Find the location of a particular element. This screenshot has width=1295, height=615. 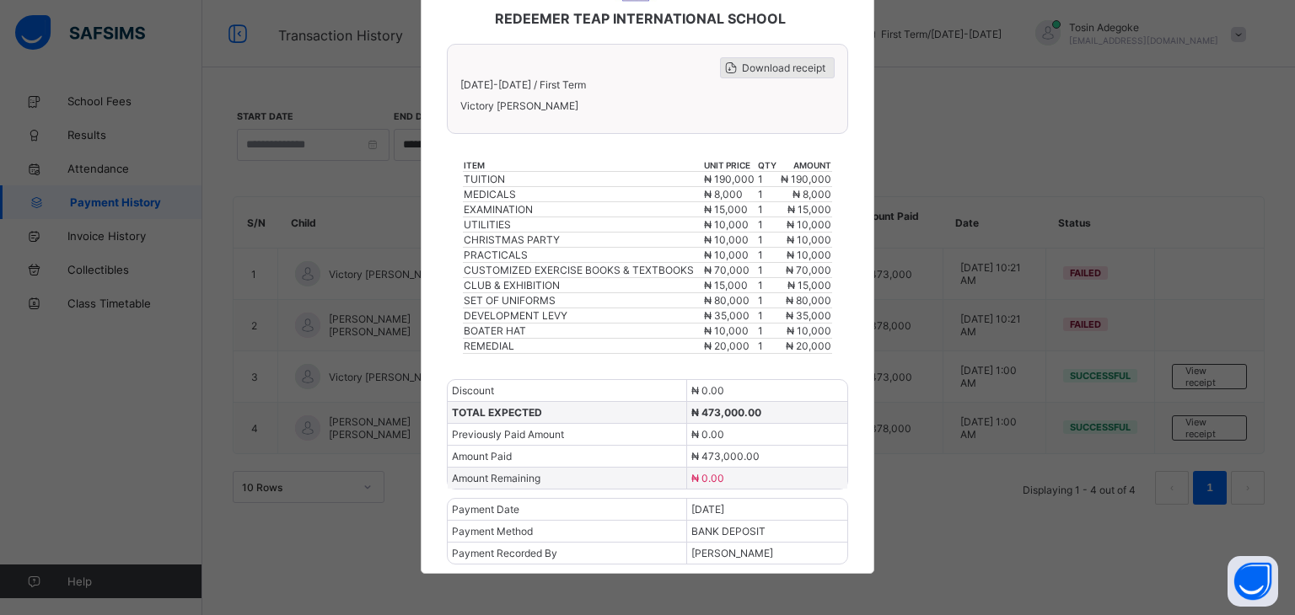

div: BOATER HAT is located at coordinates (583, 330).